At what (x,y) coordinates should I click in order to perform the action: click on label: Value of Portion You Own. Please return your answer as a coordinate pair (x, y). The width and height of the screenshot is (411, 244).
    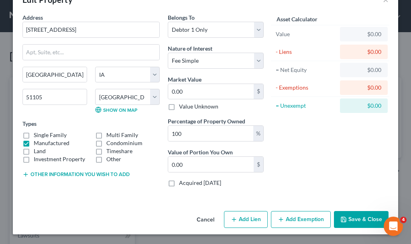
    Looking at the image, I should click on (200, 152).